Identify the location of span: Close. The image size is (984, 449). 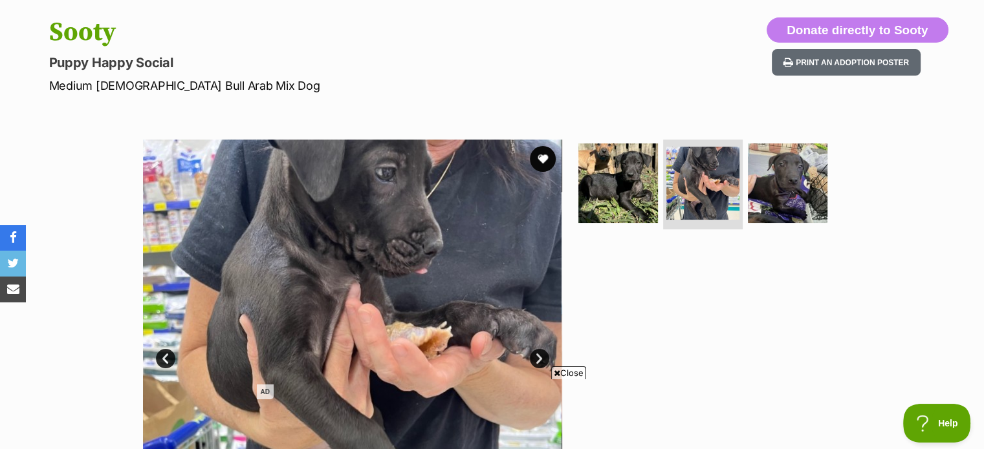
(568, 373).